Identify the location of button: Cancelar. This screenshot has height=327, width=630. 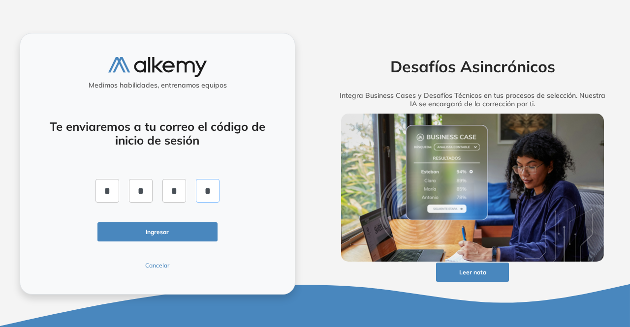
(158, 266).